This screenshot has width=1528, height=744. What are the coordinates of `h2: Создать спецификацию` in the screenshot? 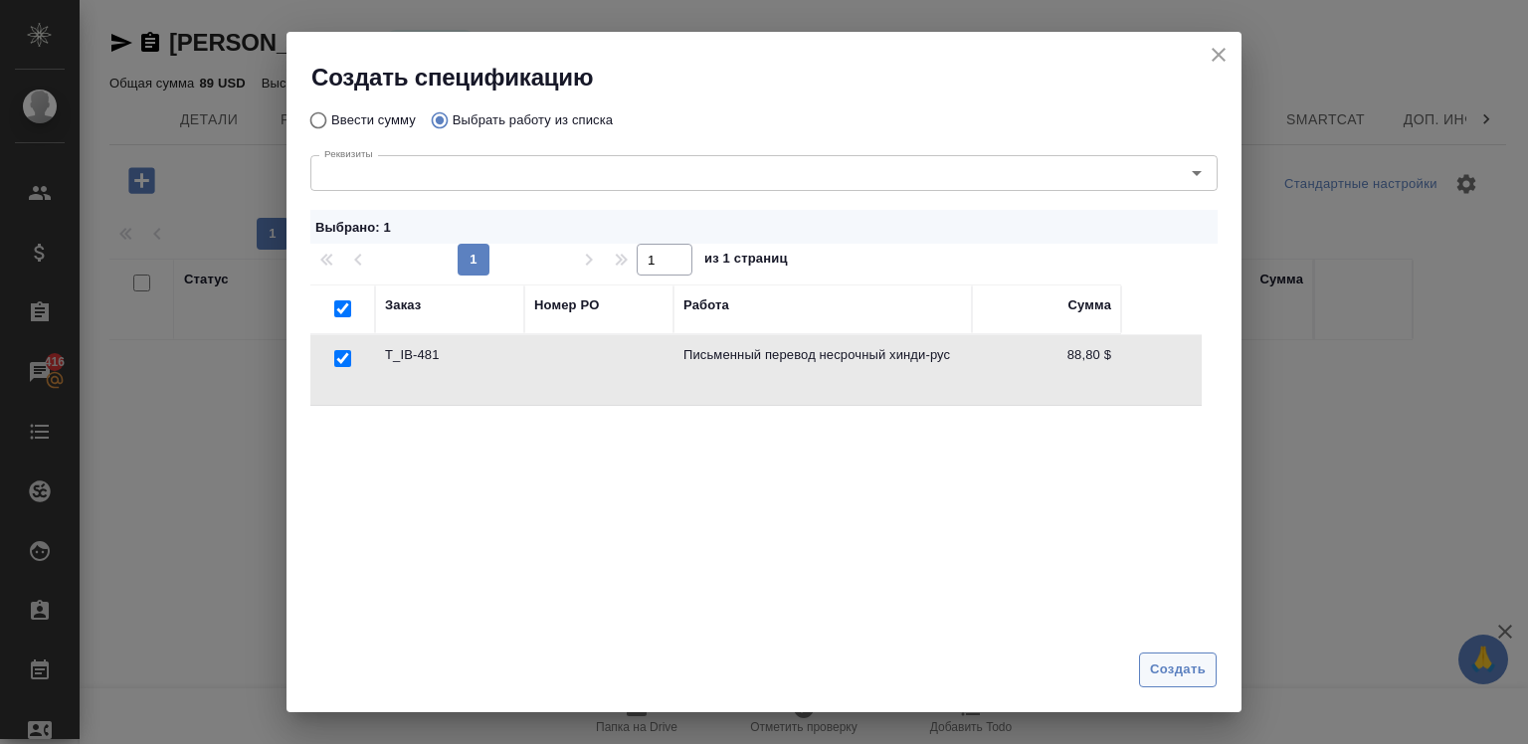 It's located at (776, 78).